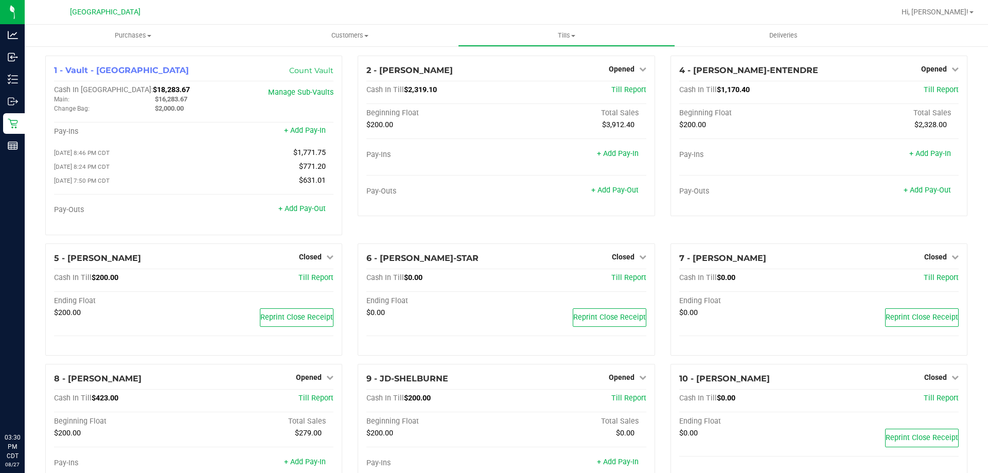  Describe the element at coordinates (300, 92) in the screenshot. I see `a: Manage Sub-Vaults` at that location.